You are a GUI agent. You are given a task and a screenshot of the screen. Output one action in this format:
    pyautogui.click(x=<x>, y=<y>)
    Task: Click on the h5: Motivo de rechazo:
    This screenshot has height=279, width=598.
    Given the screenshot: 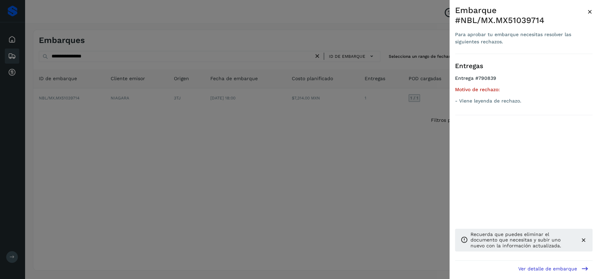 What is the action you would take?
    pyautogui.click(x=524, y=89)
    